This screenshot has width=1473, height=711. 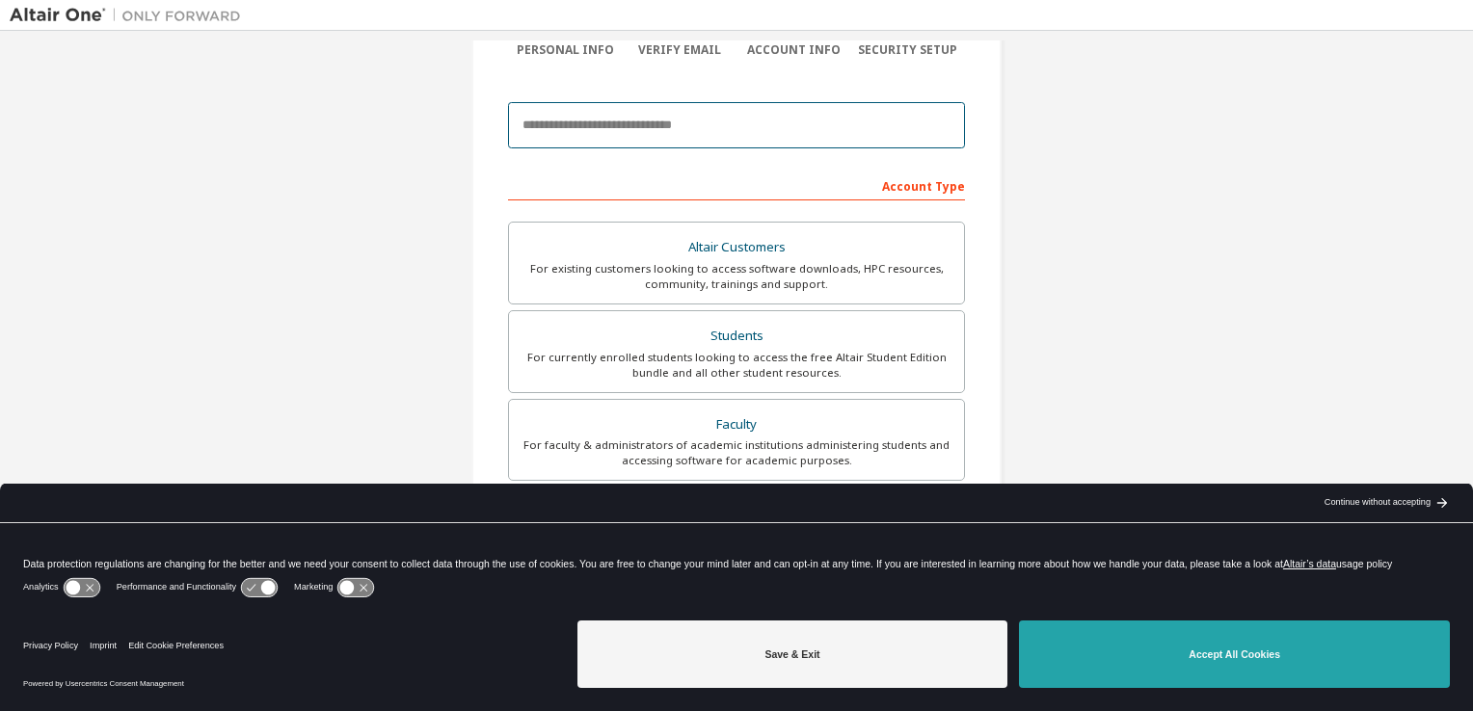 I want to click on div: Personal Info, so click(x=565, y=50).